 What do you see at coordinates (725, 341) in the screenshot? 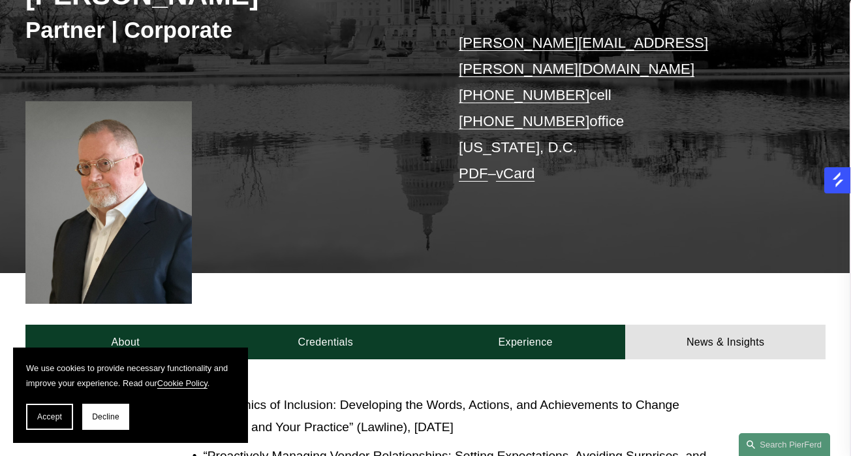
I see `a: News & Insights` at bounding box center [725, 341].